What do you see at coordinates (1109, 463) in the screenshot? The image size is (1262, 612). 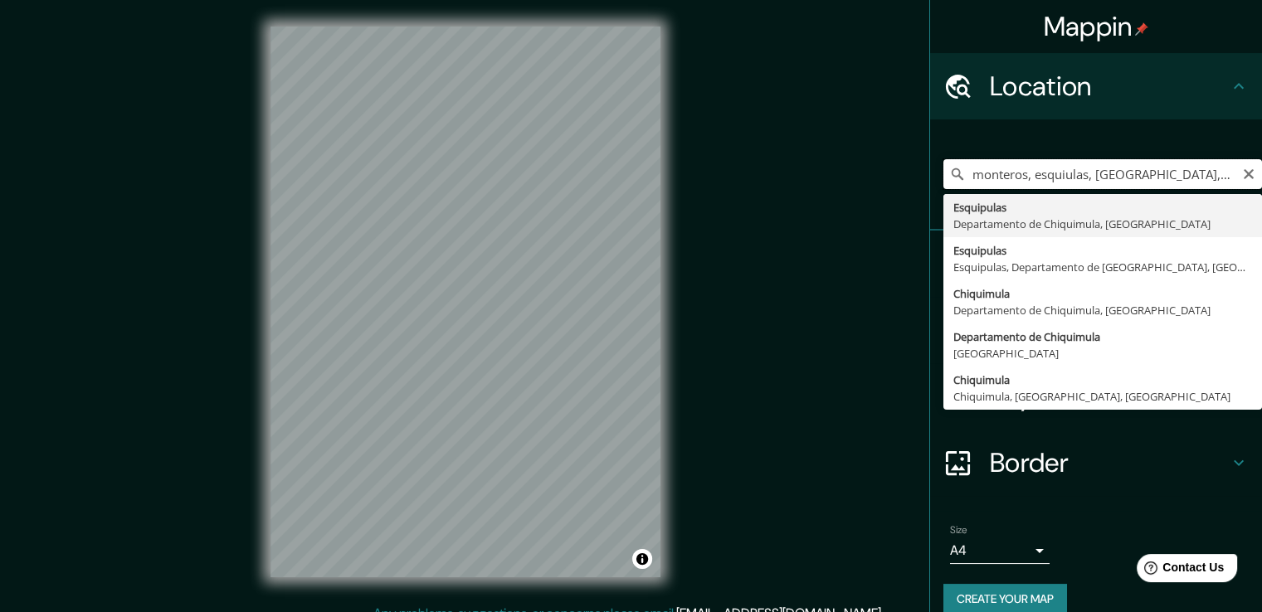 I see `h4: Border` at bounding box center [1109, 463].